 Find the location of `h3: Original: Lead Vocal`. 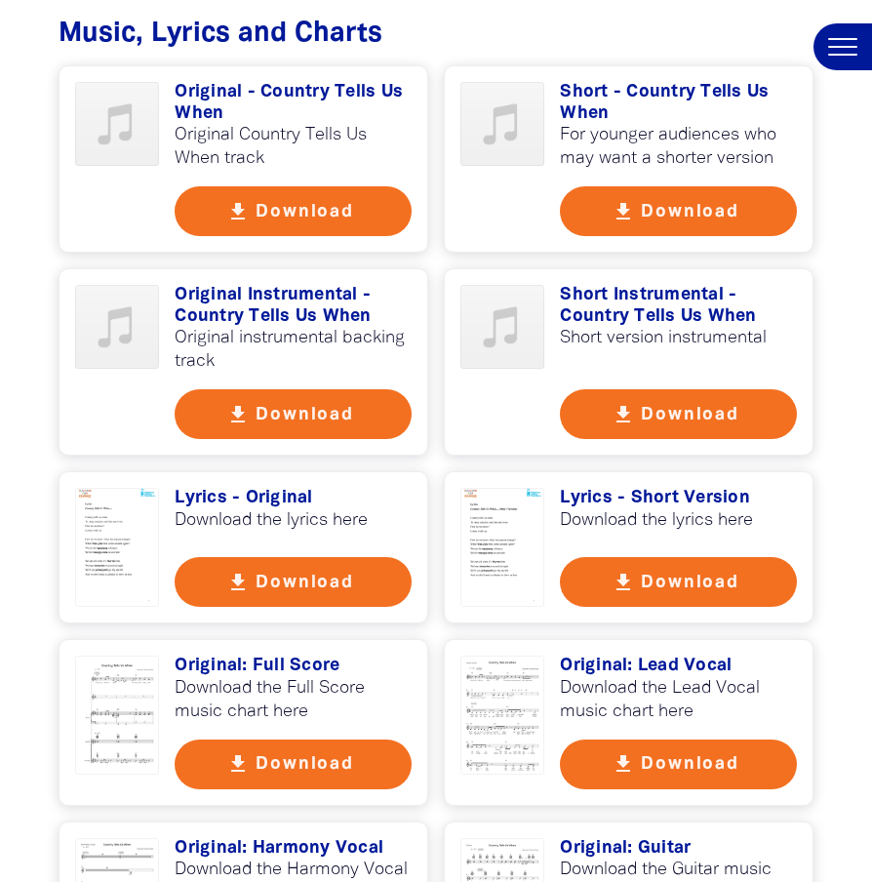

h3: Original: Lead Vocal is located at coordinates (678, 666).